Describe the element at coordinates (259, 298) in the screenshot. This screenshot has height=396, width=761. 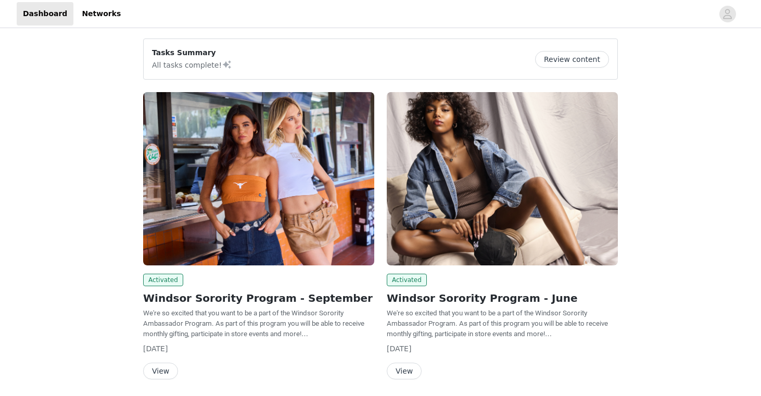
I see `h2: Windsor Sorority Program - September` at that location.